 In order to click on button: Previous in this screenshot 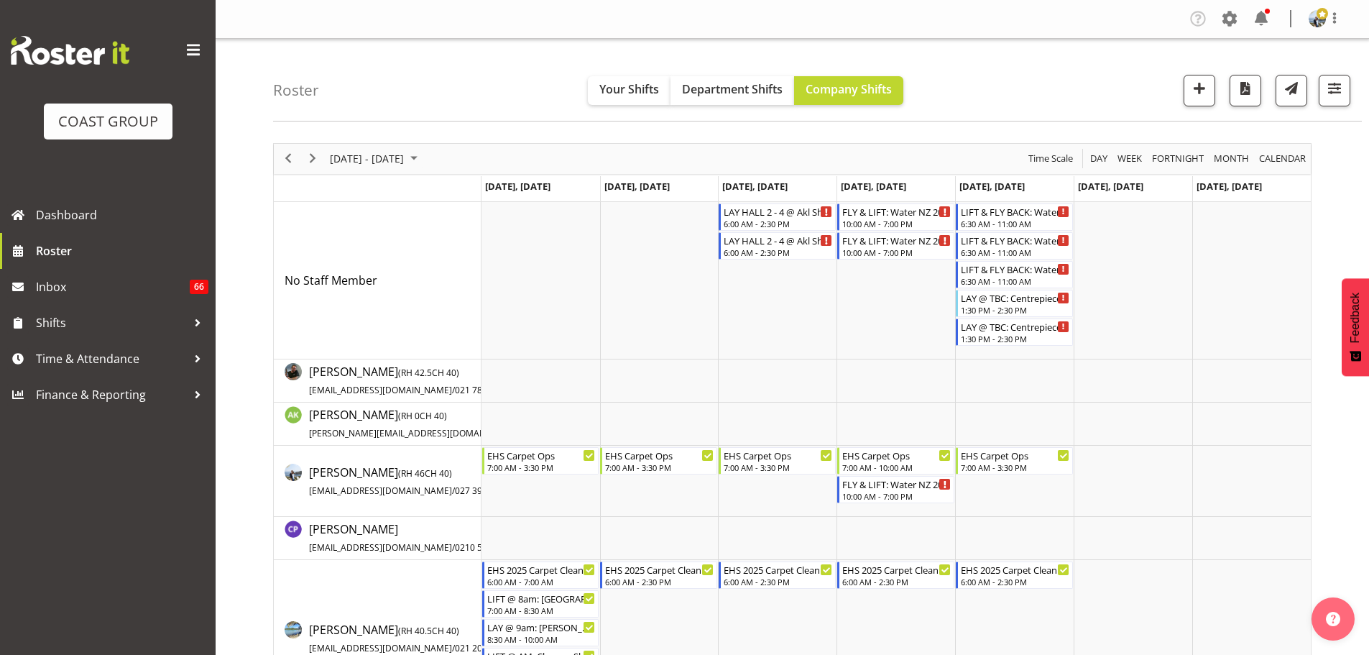, I will do `click(288, 158)`.